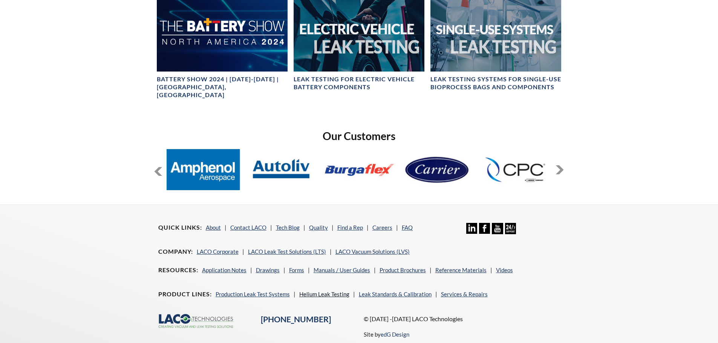 The image size is (718, 343). I want to click on img: Amphenol.jpg, so click(203, 170).